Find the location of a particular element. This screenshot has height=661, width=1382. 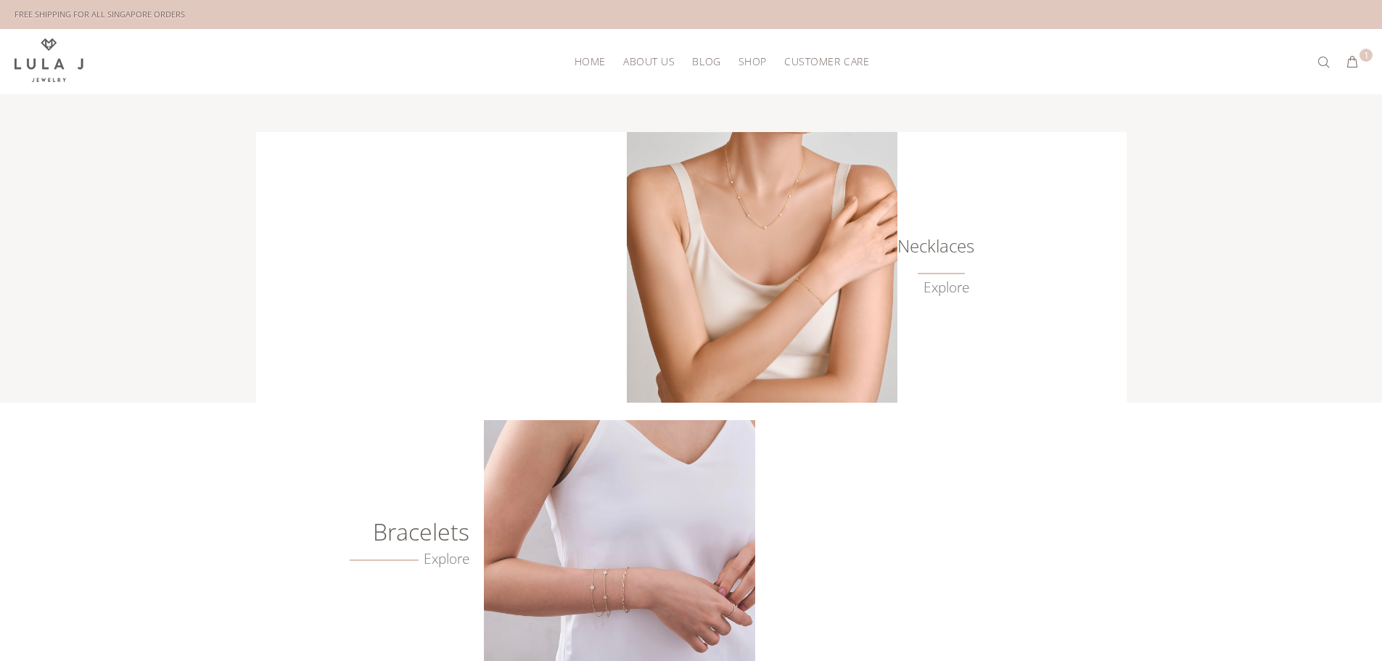

a: Customer Care is located at coordinates (822, 61).